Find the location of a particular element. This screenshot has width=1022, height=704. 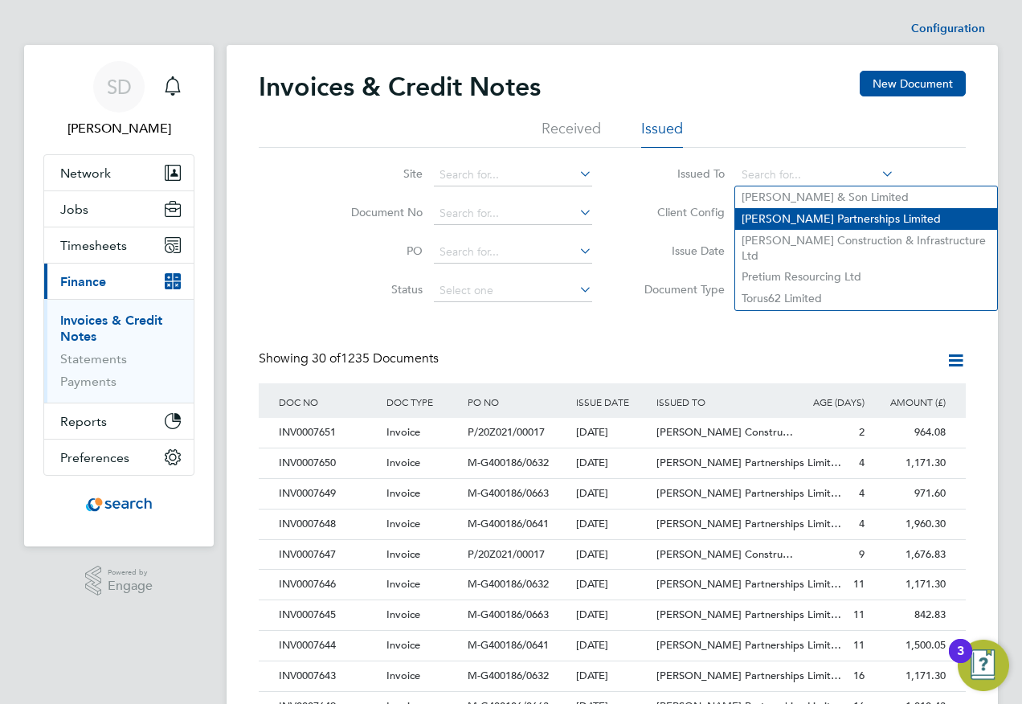

li: Configuration is located at coordinates (948, 29).